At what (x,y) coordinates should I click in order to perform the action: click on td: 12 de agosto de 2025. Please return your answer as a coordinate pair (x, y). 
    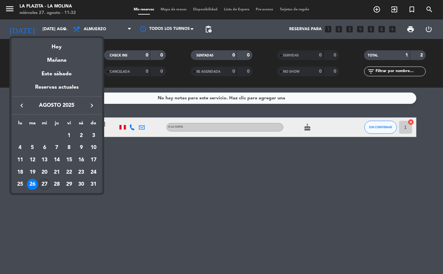
    Looking at the image, I should click on (32, 160).